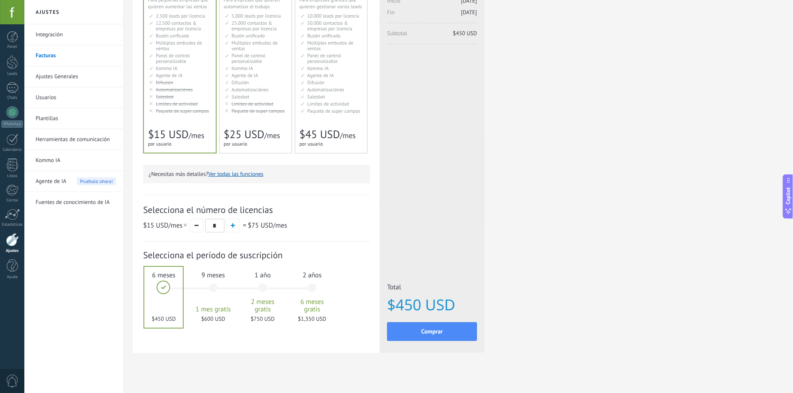 The width and height of the screenshot is (793, 393). What do you see at coordinates (263, 319) in the screenshot?
I see `span: $750 USD` at bounding box center [263, 319].